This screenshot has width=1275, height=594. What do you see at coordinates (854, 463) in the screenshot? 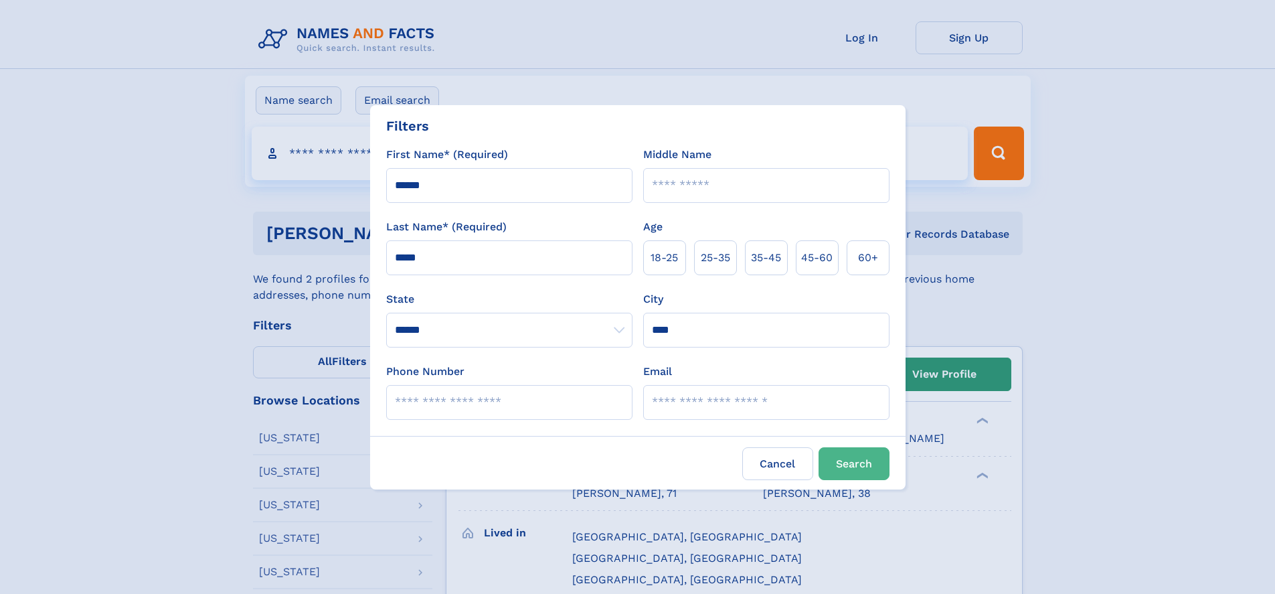
I see `button: Search` at bounding box center [854, 463].